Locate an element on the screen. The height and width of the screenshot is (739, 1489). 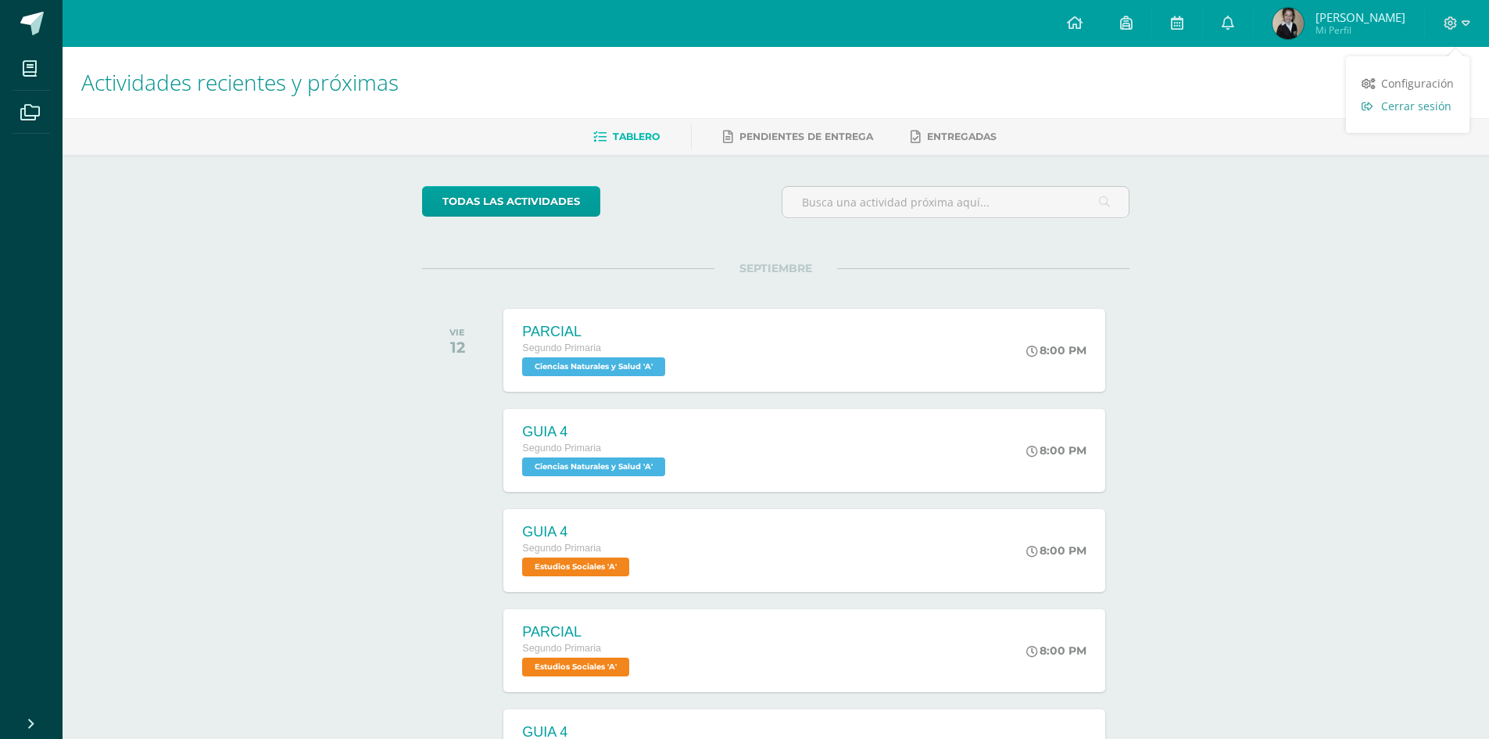
img: 0421e6e53ac737d2b9142b404e341583.png is located at coordinates (1289, 23).